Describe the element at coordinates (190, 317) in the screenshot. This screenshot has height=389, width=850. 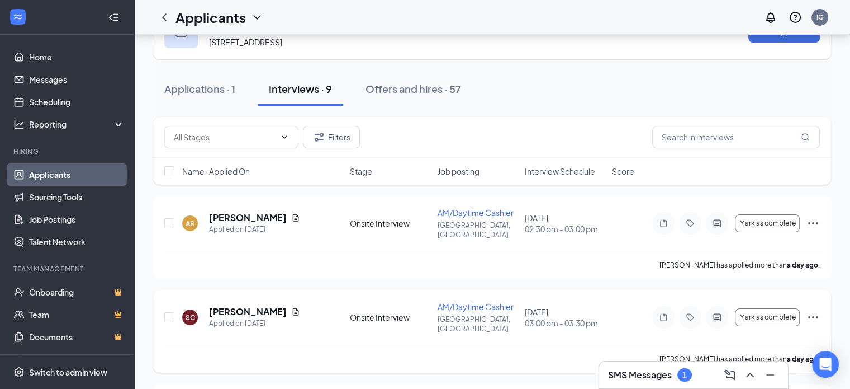
I see `div: SC` at that location.